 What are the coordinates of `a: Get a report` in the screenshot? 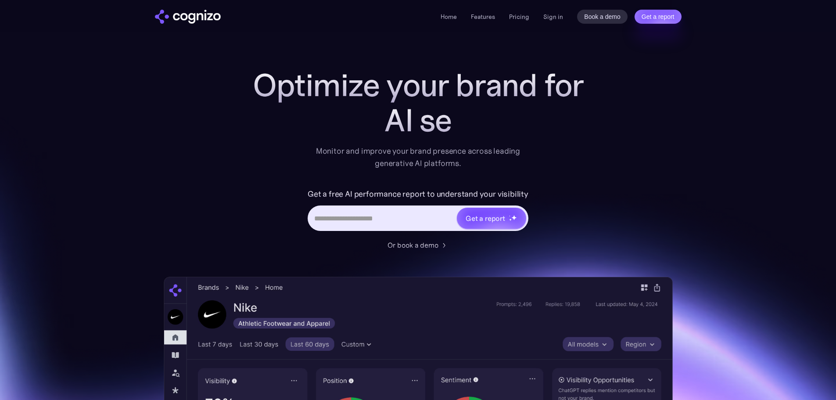 It's located at (658, 17).